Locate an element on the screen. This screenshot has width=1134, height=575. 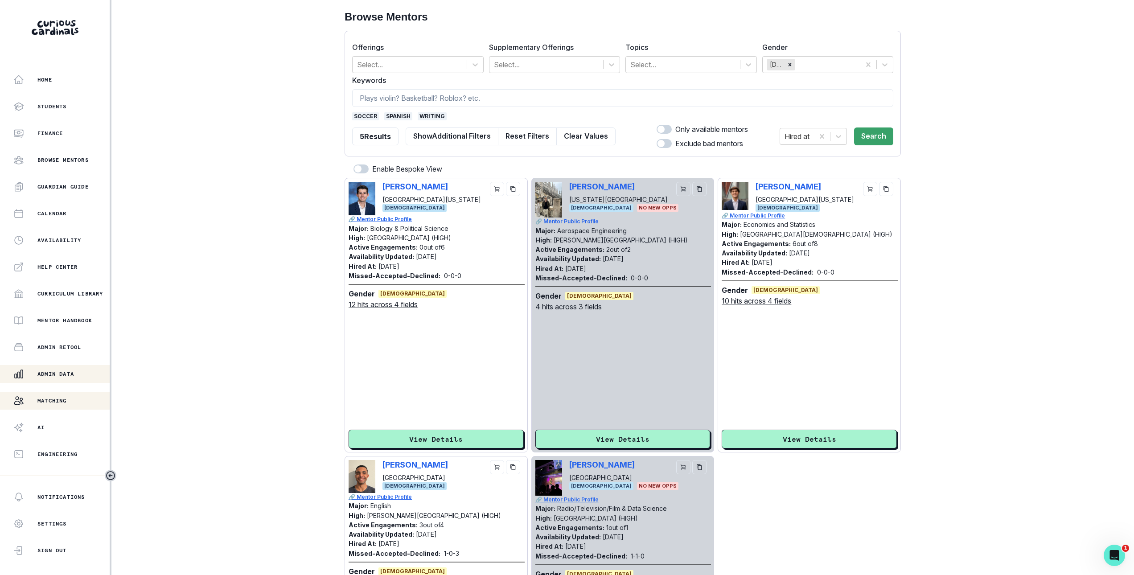
p: AI is located at coordinates (41, 428).